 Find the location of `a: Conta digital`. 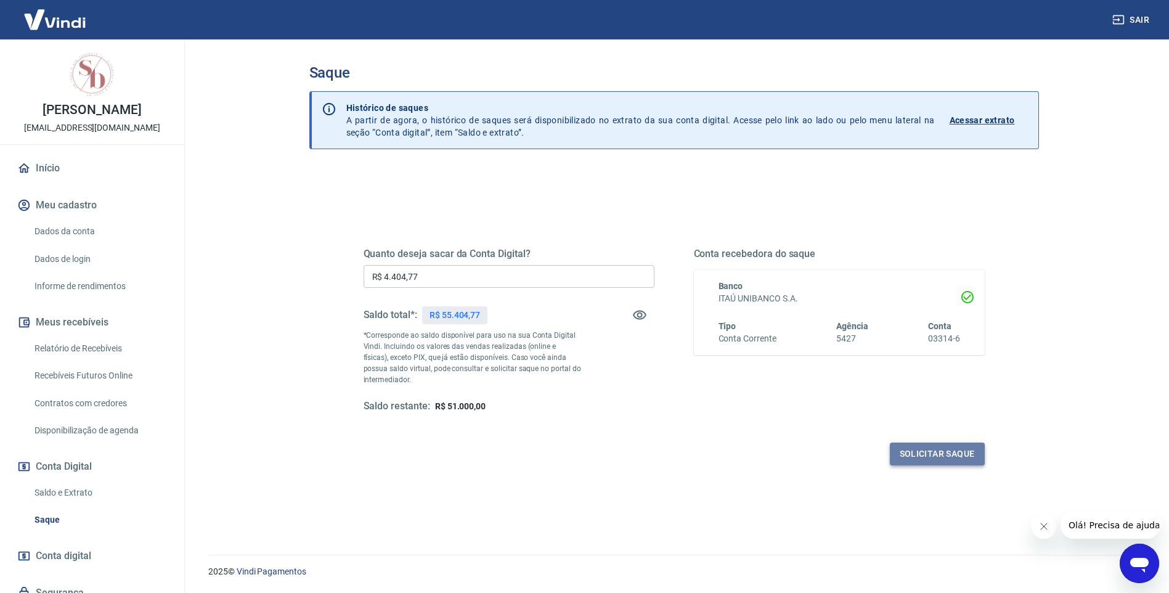

a: Conta digital is located at coordinates (92, 556).